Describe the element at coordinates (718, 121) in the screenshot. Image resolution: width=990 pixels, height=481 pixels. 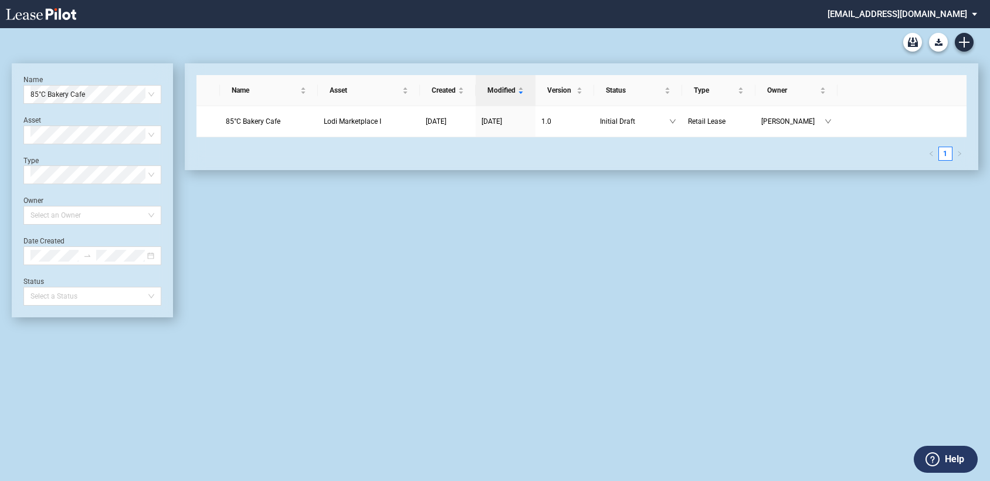
I see `a: Retail Lease` at that location.